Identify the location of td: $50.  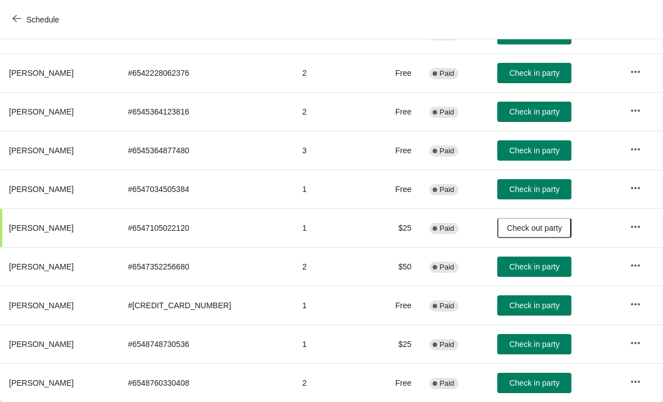
(395, 266).